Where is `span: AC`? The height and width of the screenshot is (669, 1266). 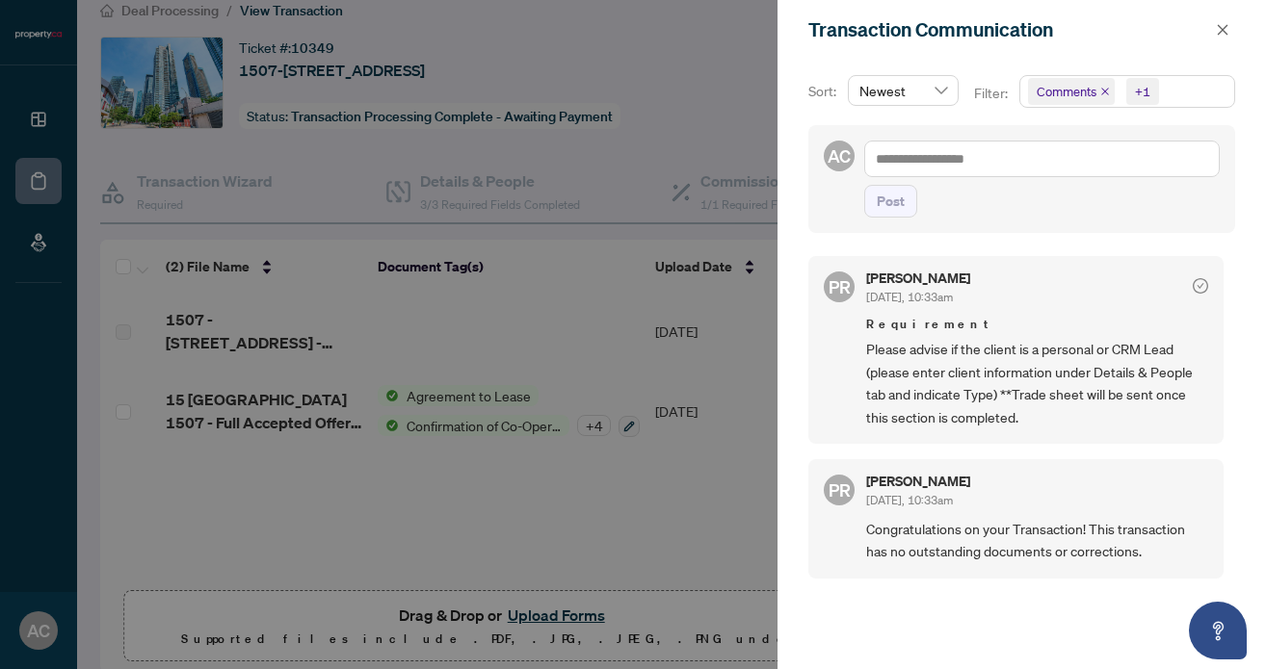
span: AC is located at coordinates (839, 156).